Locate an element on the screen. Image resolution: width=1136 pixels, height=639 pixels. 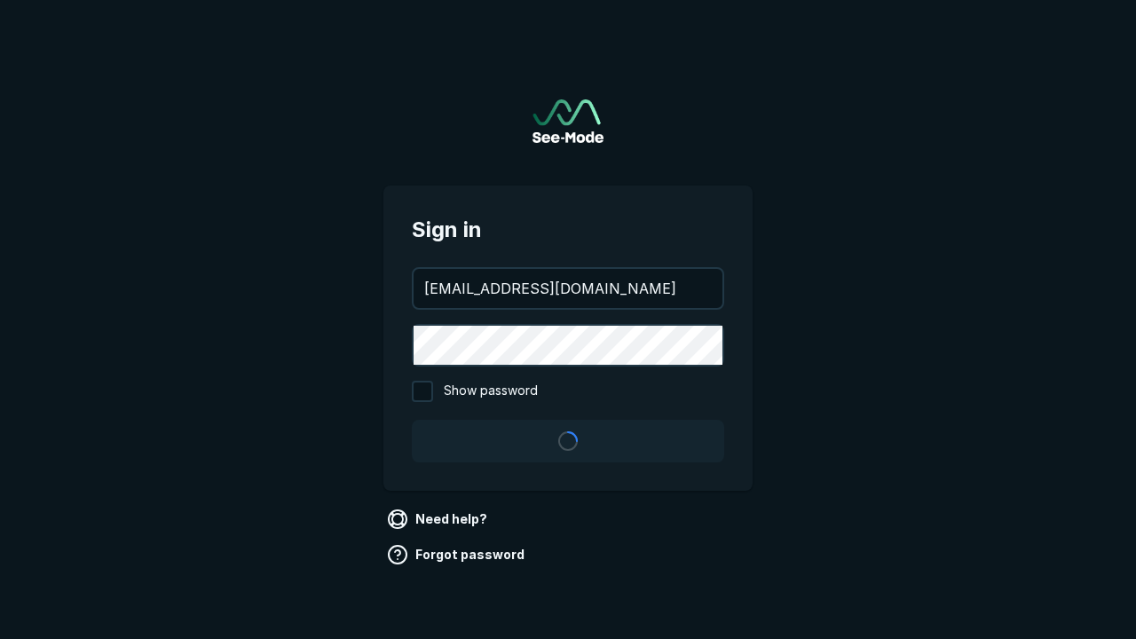
input: your@email.com is located at coordinates (568, 288).